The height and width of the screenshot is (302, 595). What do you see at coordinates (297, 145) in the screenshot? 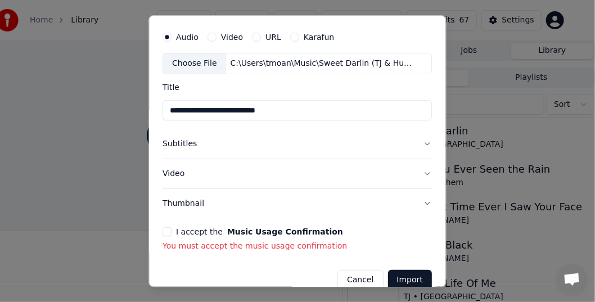
I see `button: Subtitles` at bounding box center [297, 145].